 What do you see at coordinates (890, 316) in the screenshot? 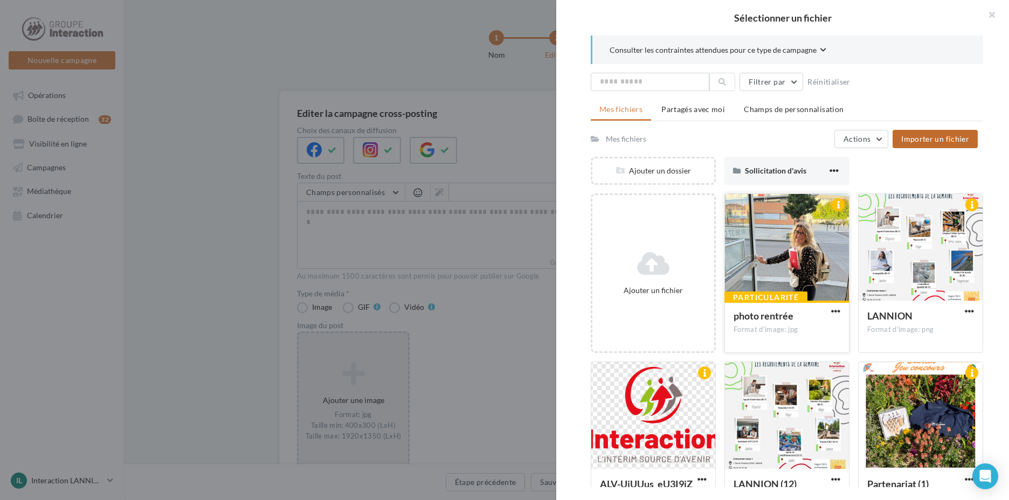
I see `span: LANNION` at bounding box center [890, 316].